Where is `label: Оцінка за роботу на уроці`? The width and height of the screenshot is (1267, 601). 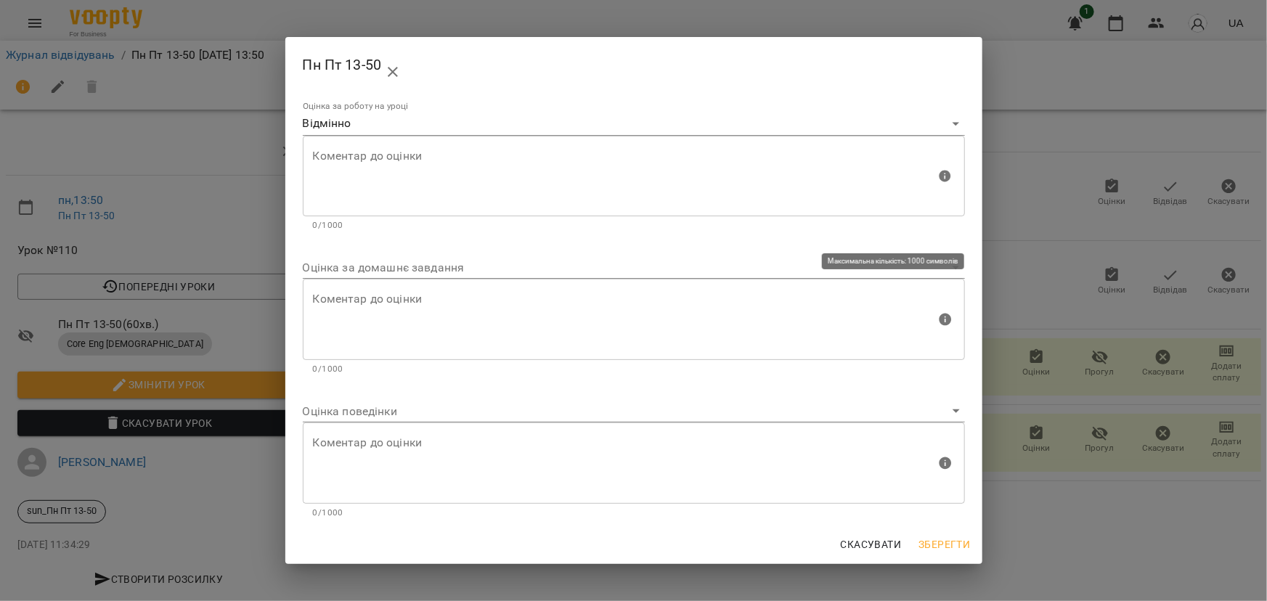
label: Оцінка за роботу на уроці is located at coordinates (355, 107).